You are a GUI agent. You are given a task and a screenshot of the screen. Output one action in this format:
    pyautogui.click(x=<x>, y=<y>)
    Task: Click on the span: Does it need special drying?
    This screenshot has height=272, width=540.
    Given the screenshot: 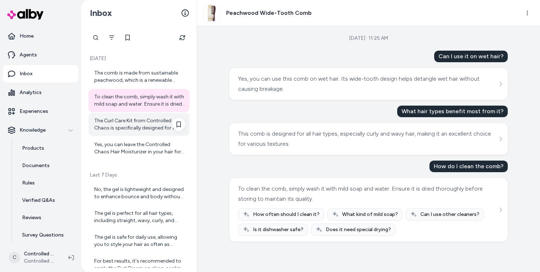 What is the action you would take?
    pyautogui.click(x=358, y=230)
    